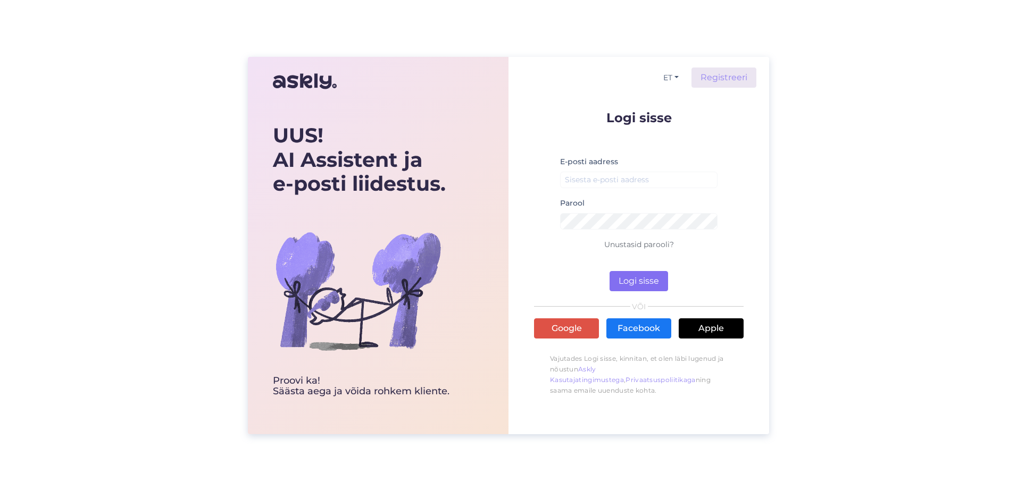 The width and height of the screenshot is (1017, 491). I want to click on div: UUS! AI Assistent ja e-posti liidestus., so click(361, 160).